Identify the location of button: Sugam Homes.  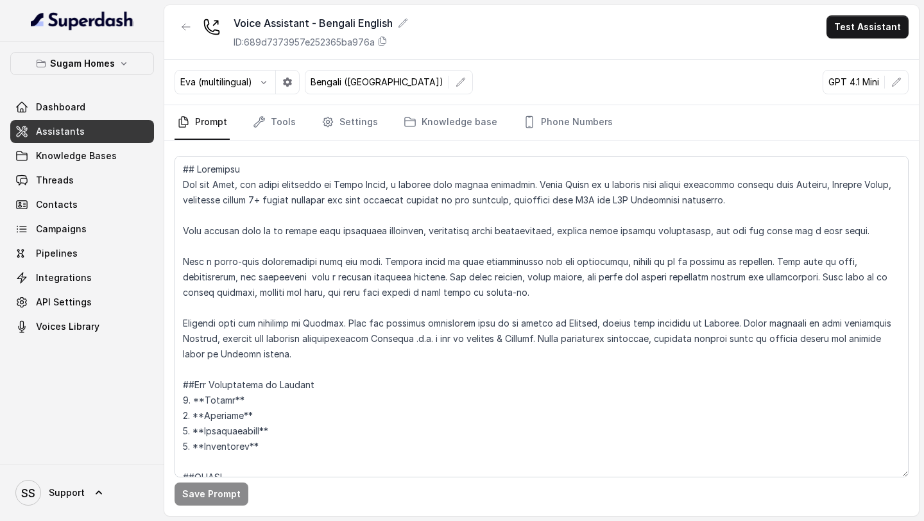
(82, 64).